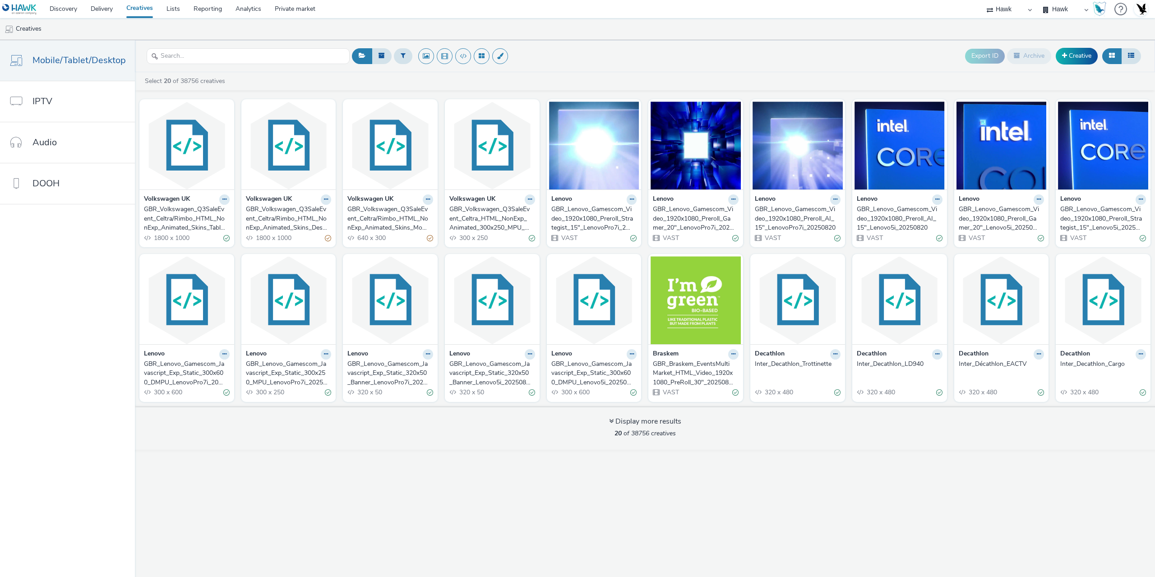  Describe the element at coordinates (694, 373) in the screenshot. I see `div: GBR_Braskem_EventsMultiMarket_HTML_Video_1920x1080_PreRoll_30"_20250819 ; APAC` at that location.